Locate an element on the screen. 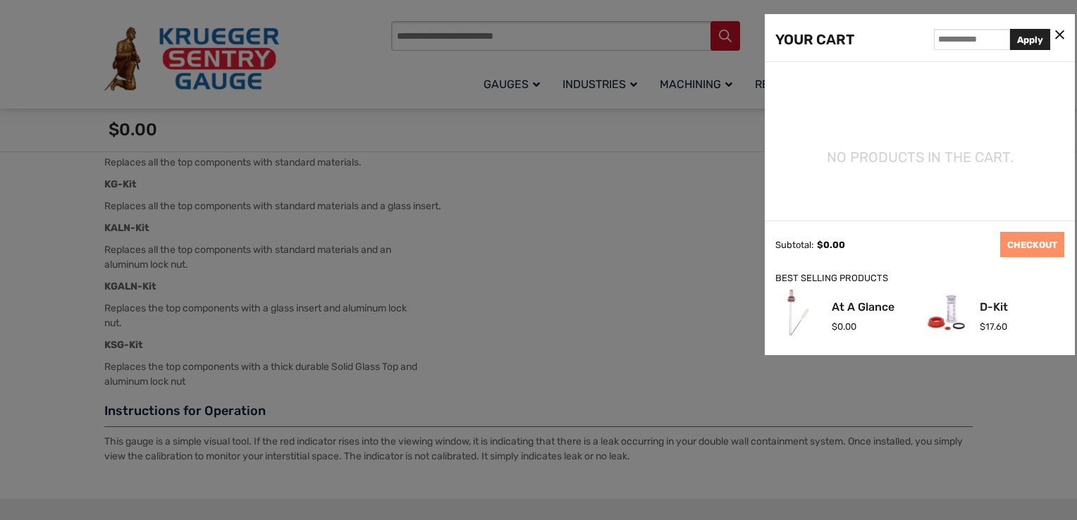 The width and height of the screenshot is (1077, 520). a: D-Kit is located at coordinates (994, 307).